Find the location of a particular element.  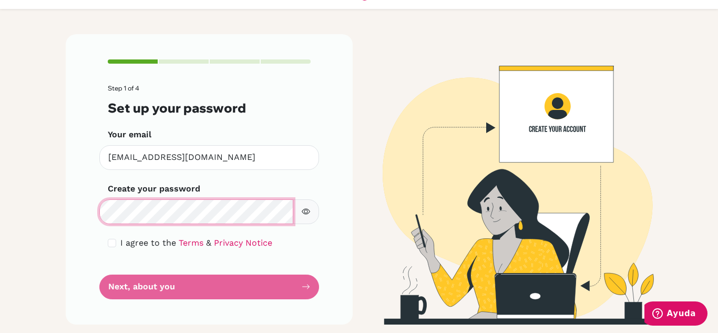

label: Create your password is located at coordinates (154, 189).